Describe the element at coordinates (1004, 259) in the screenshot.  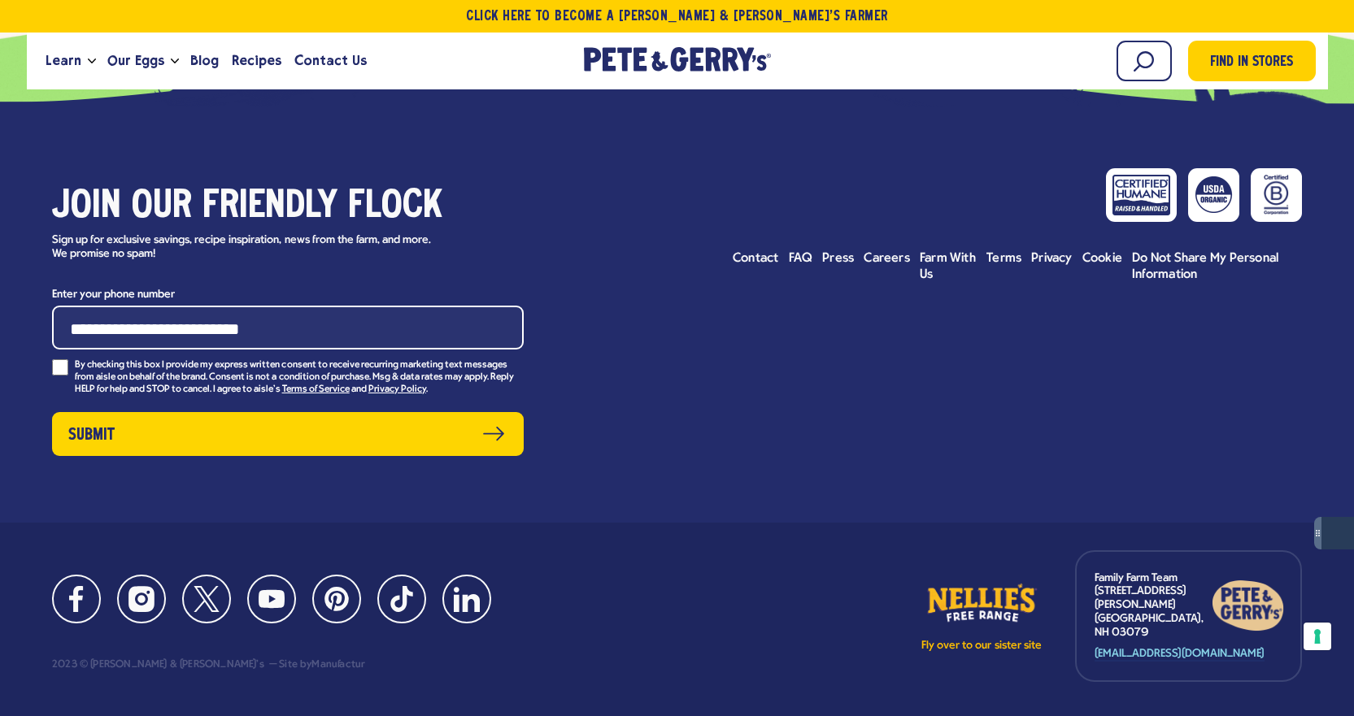
I see `span: Terms` at that location.